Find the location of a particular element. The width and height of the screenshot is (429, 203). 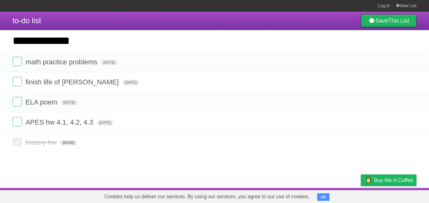

a: Buy me a coffee is located at coordinates (388, 180).